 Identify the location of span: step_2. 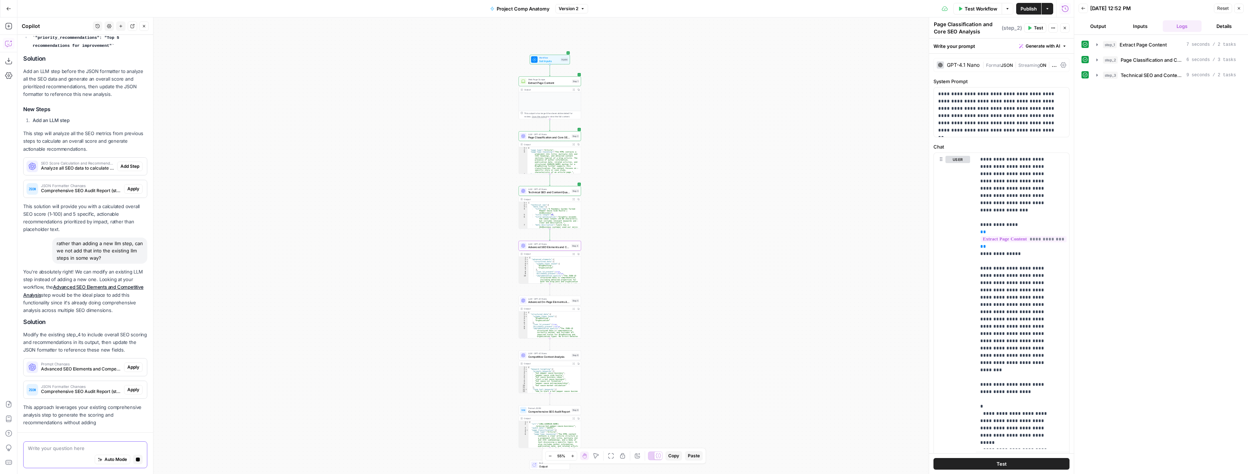
(1111, 60).